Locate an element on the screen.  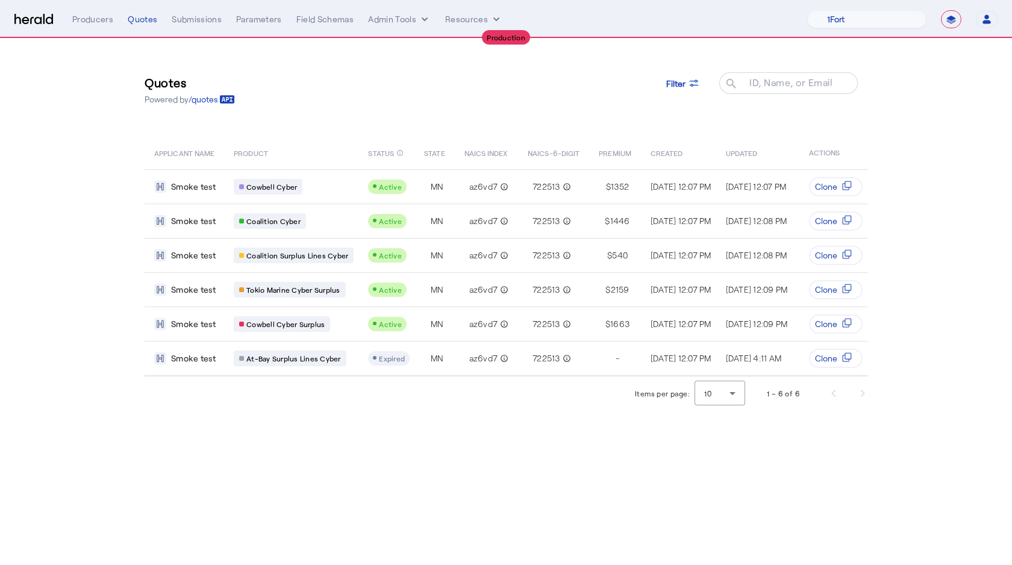
span: At-Bay Surplus Lines Cyber is located at coordinates (293, 358).